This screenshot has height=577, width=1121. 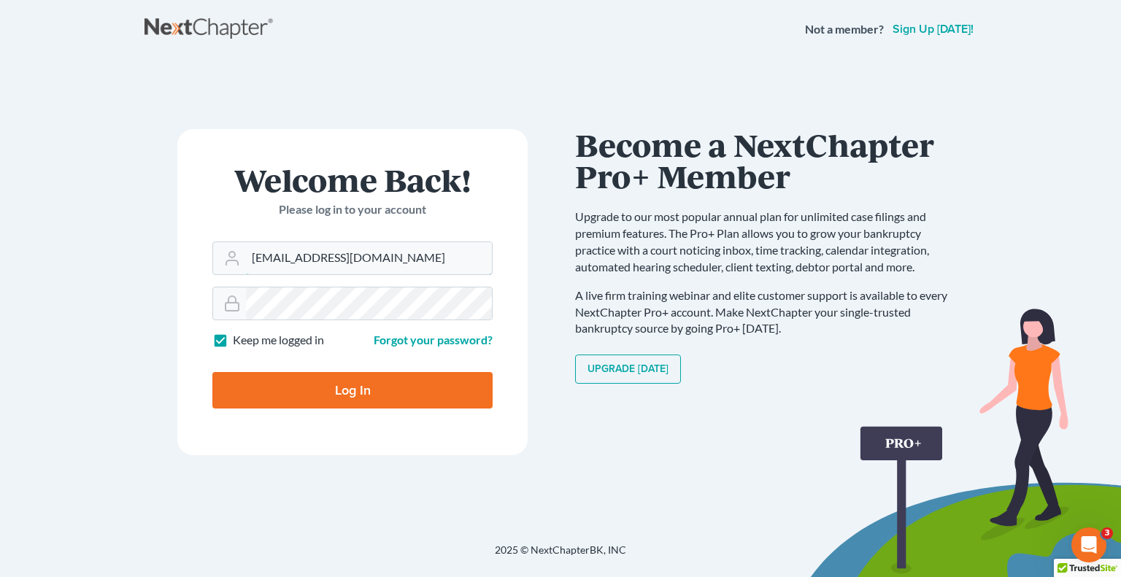 I want to click on span: 3, so click(x=1107, y=533).